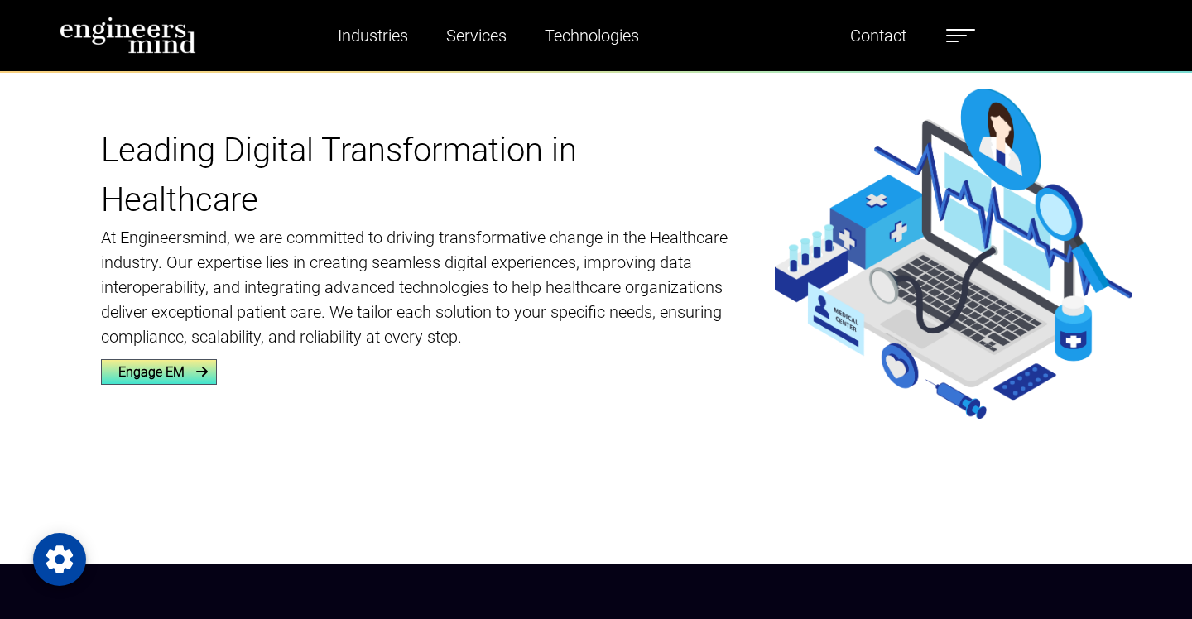 This screenshot has width=1192, height=619. What do you see at coordinates (878, 36) in the screenshot?
I see `a: Contact` at bounding box center [878, 36].